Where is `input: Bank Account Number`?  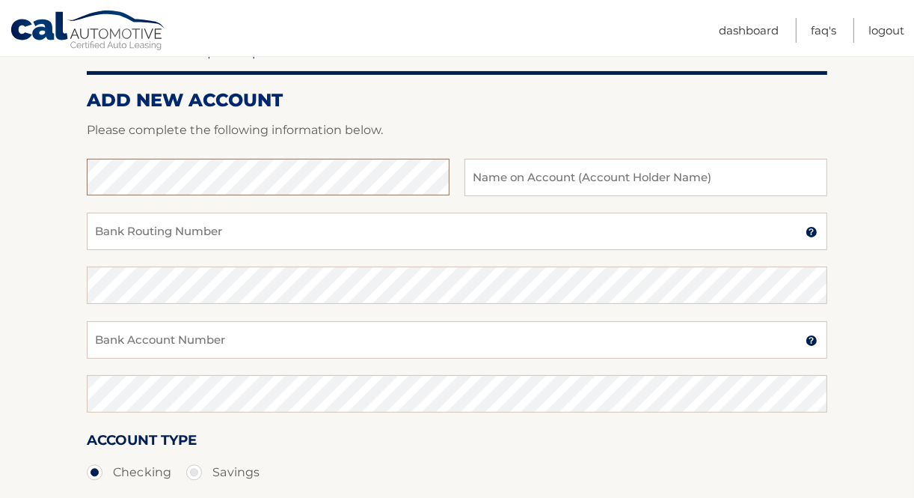
input: Bank Account Number is located at coordinates (457, 340).